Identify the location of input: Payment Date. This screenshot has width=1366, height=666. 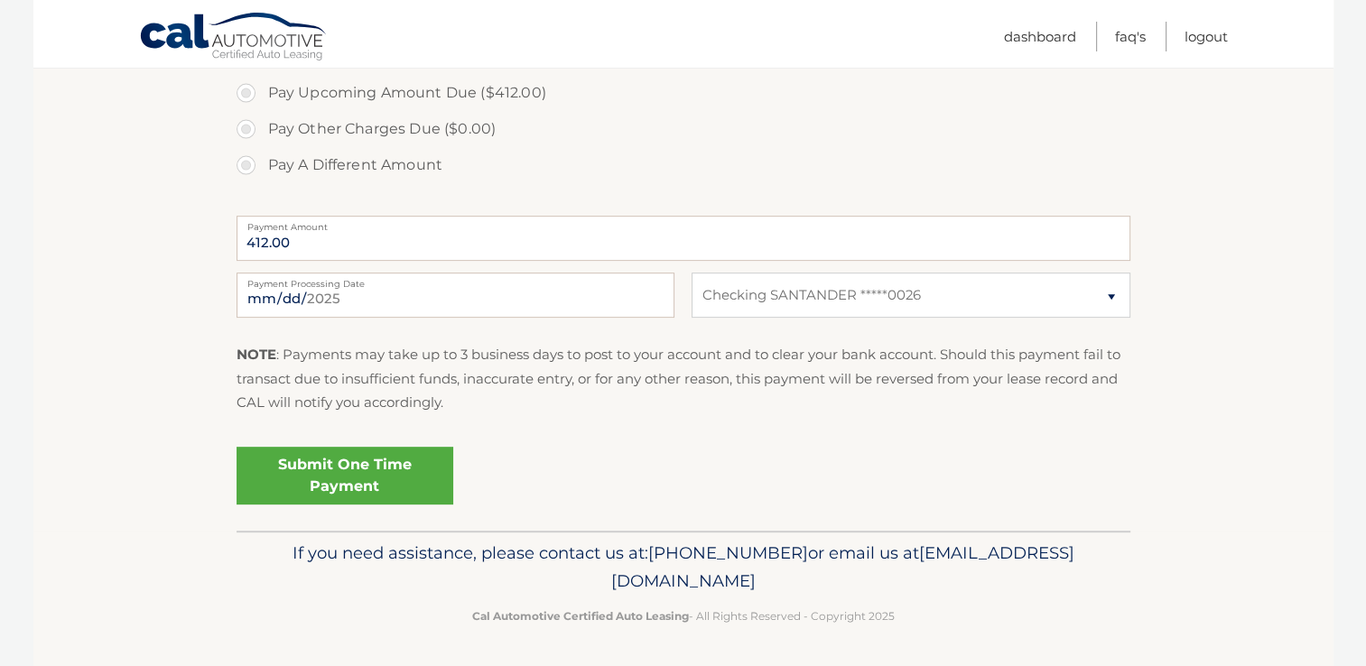
(455, 295).